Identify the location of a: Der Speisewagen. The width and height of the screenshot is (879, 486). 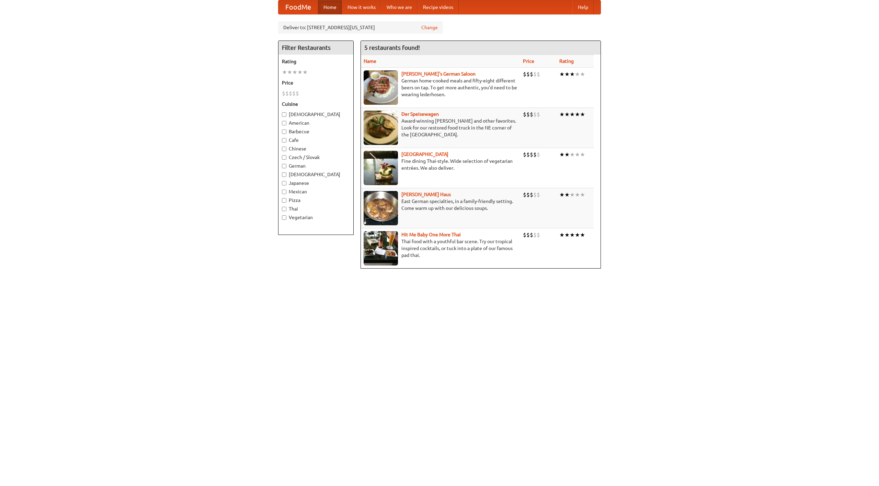
(420, 114).